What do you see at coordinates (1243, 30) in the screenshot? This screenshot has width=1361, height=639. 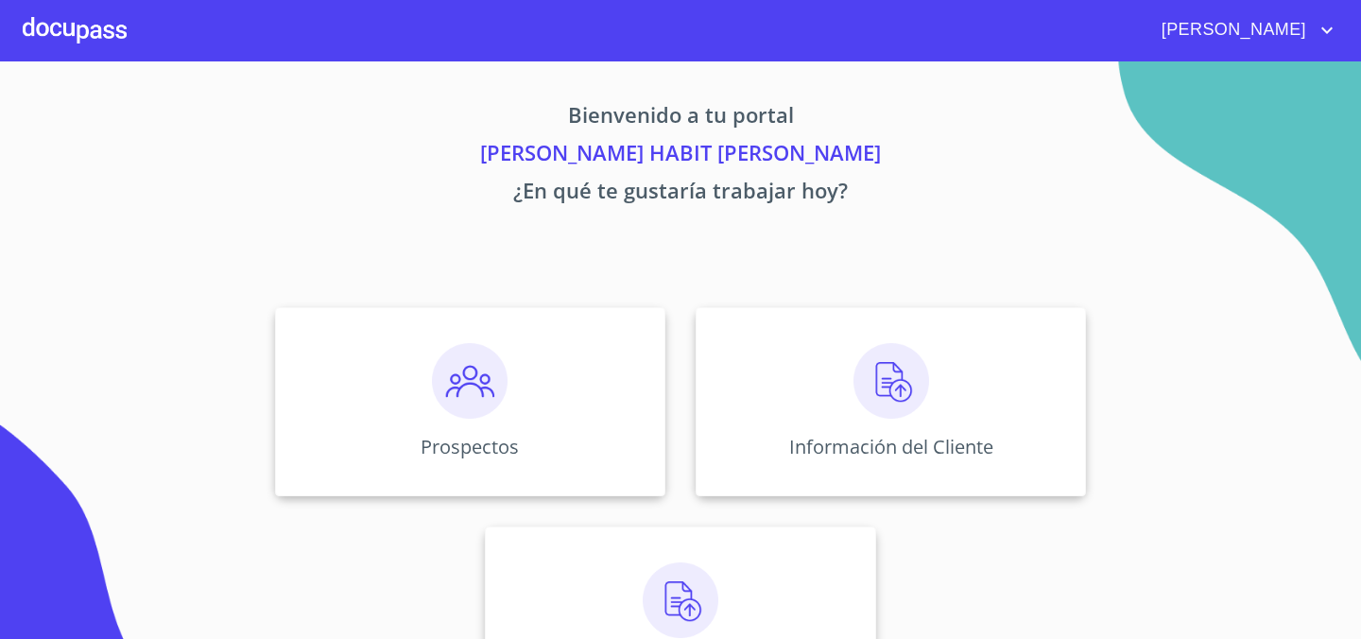 I see `button: account of current user` at bounding box center [1243, 30].